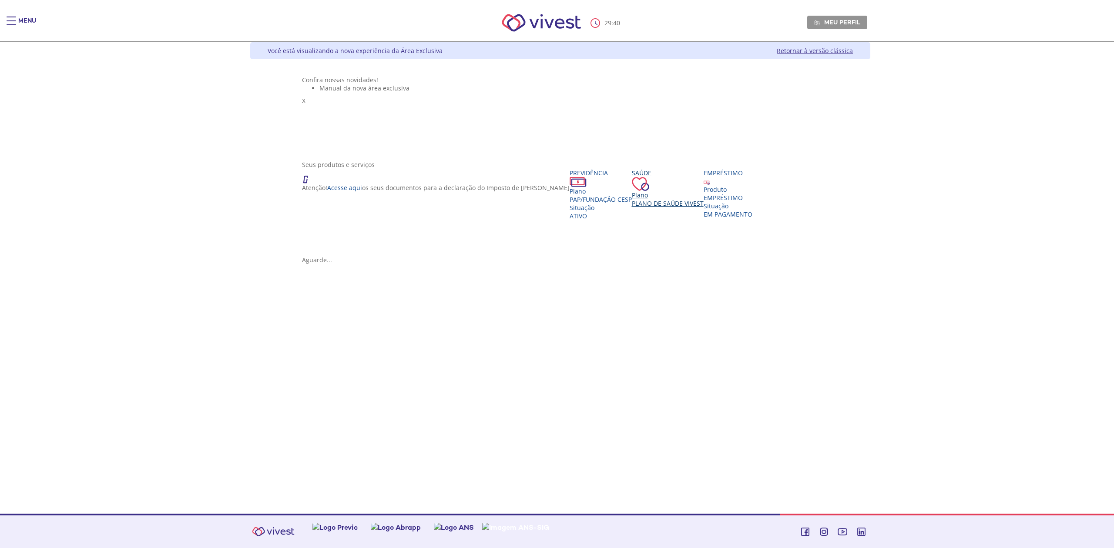 This screenshot has width=1114, height=548. What do you see at coordinates (837, 22) in the screenshot?
I see `a: Meu perfil` at bounding box center [837, 22].